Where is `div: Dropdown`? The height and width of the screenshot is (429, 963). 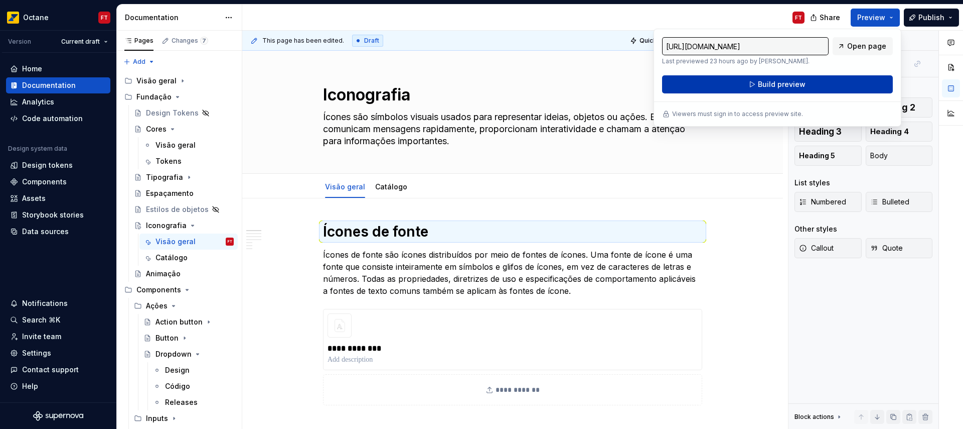 div: Dropdown is located at coordinates (174, 354).